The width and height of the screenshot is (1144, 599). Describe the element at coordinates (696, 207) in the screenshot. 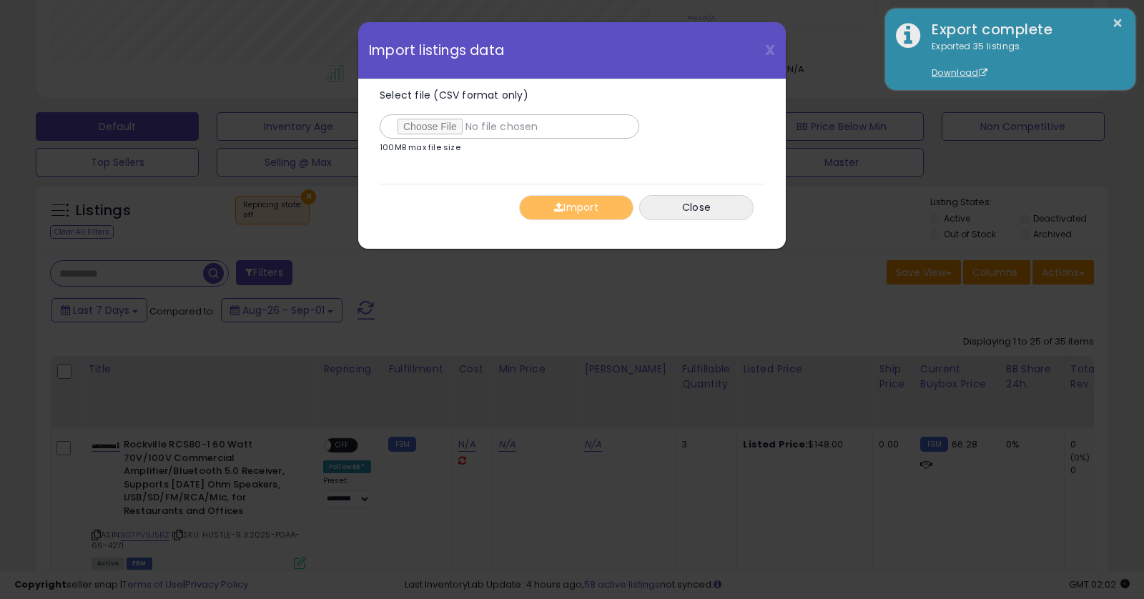

I see `button: Close` at that location.